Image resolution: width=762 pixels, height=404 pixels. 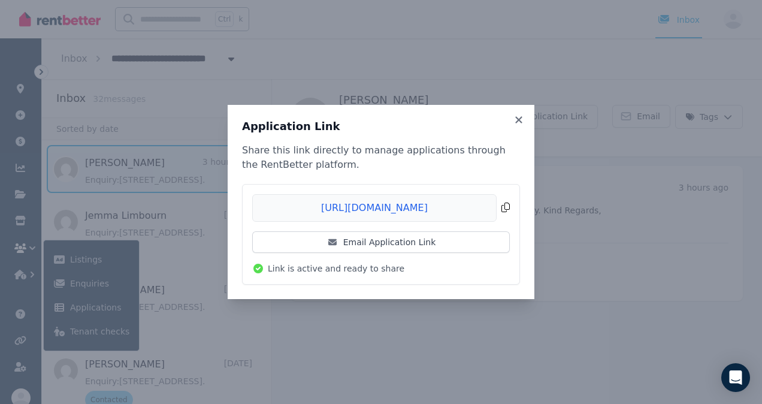 I want to click on h3: Application Link, so click(x=381, y=126).